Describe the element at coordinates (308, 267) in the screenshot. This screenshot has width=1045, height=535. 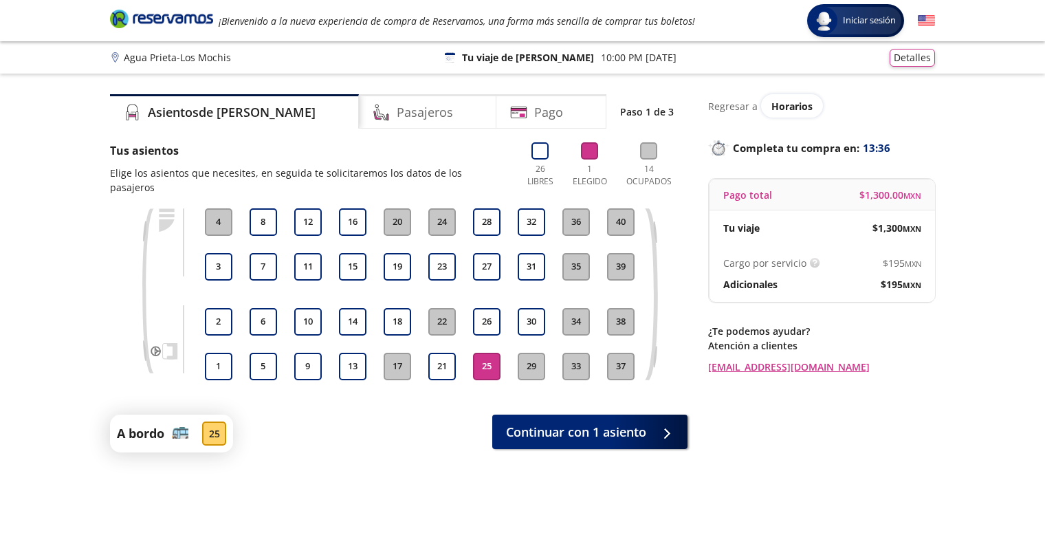
I see `button: 11` at that location.